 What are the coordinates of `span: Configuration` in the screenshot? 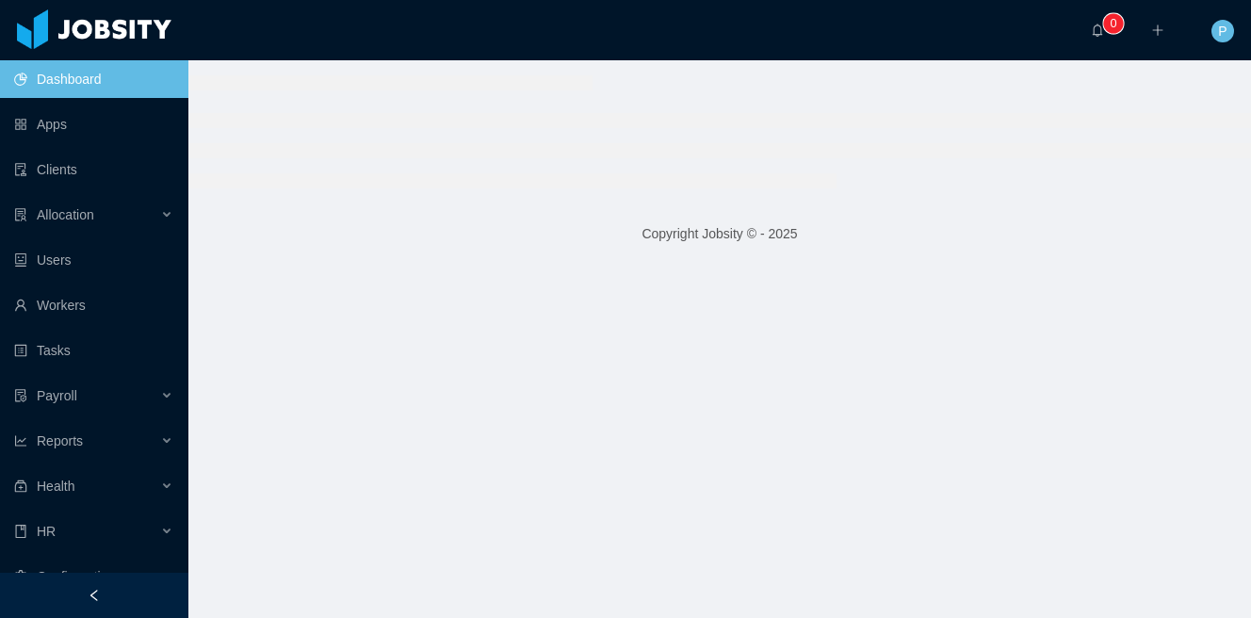 It's located at (75, 576).